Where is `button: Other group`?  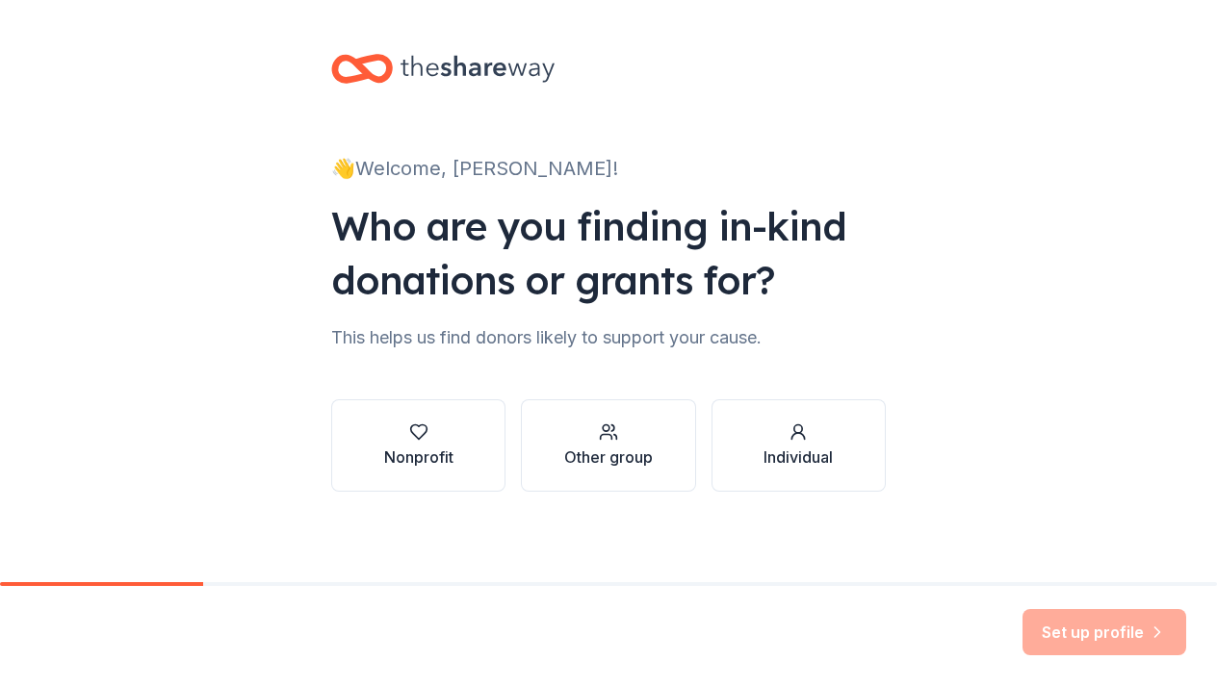 button: Other group is located at coordinates (607, 446).